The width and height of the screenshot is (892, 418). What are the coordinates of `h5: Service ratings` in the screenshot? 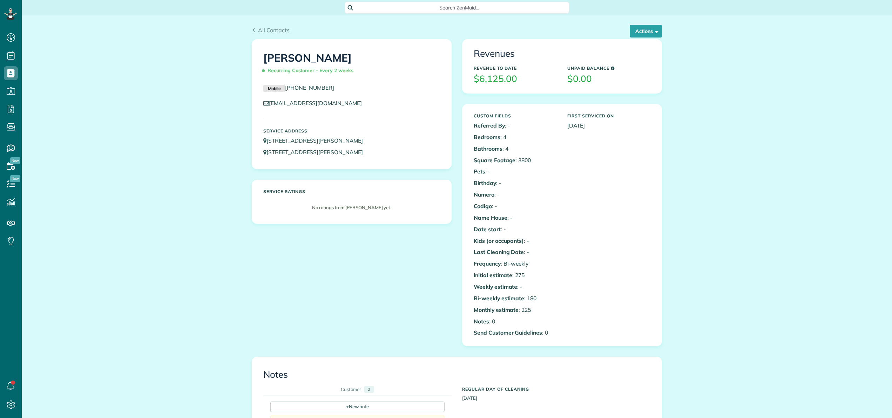 It's located at (352, 191).